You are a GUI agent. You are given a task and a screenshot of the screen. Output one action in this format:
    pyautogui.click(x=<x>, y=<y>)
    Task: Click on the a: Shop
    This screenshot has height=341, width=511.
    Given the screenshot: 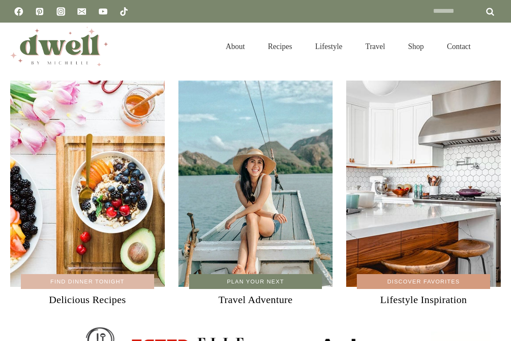 What is the action you would take?
    pyautogui.click(x=416, y=46)
    